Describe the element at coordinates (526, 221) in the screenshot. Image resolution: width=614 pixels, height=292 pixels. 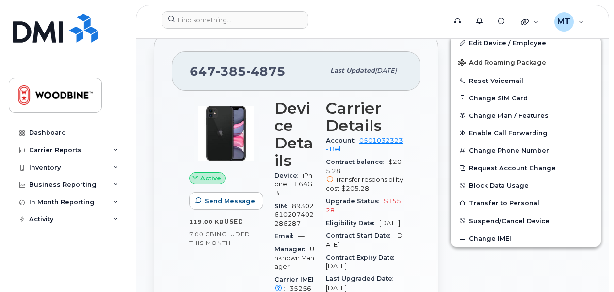
I see `button: Suspend/Cancel Device` at that location.